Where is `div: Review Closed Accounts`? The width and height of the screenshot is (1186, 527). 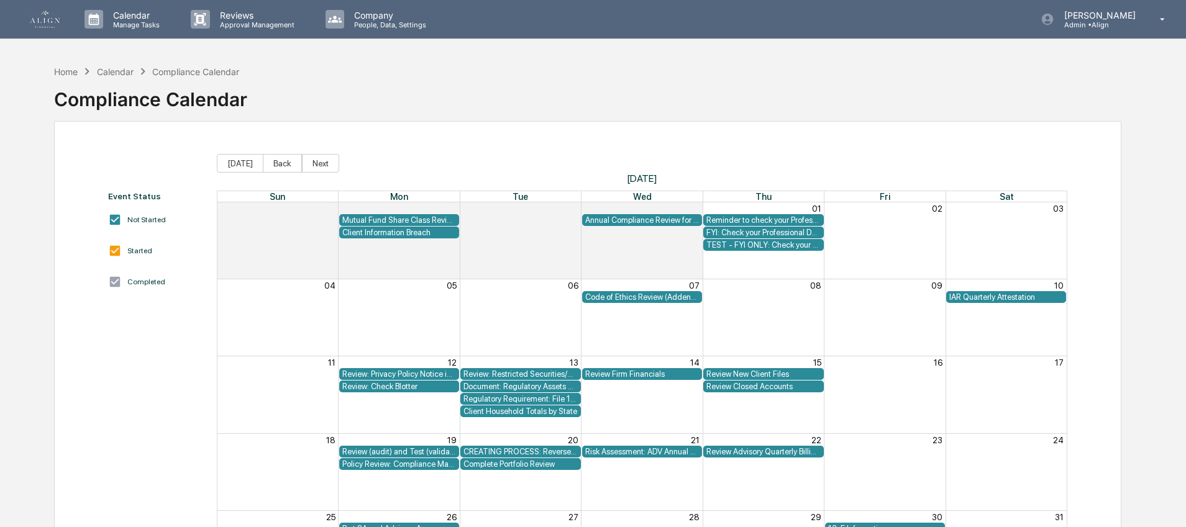
div: Review Closed Accounts is located at coordinates (763, 386).